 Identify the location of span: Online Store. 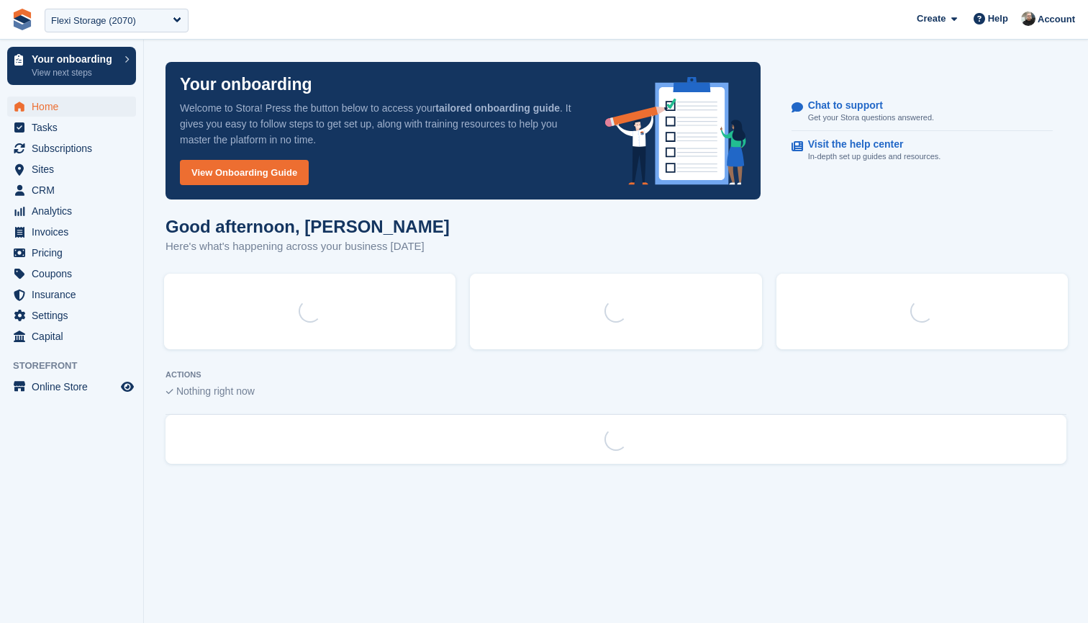
(75, 386).